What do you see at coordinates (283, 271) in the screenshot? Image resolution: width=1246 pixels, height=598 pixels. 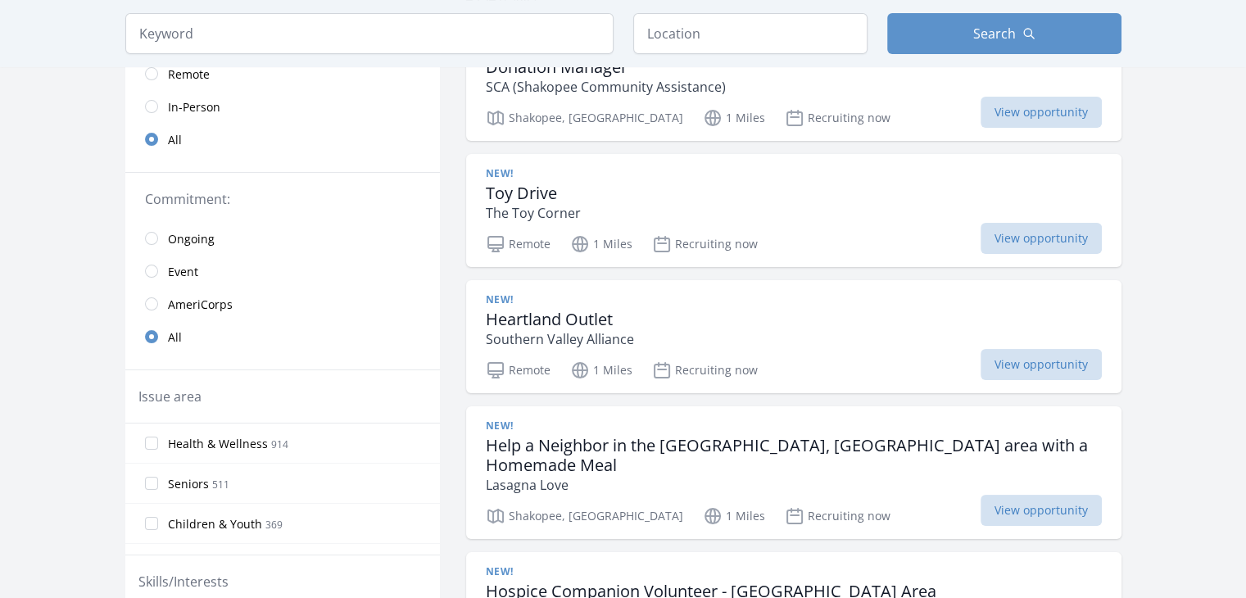 I see `a: Event` at bounding box center [283, 271].